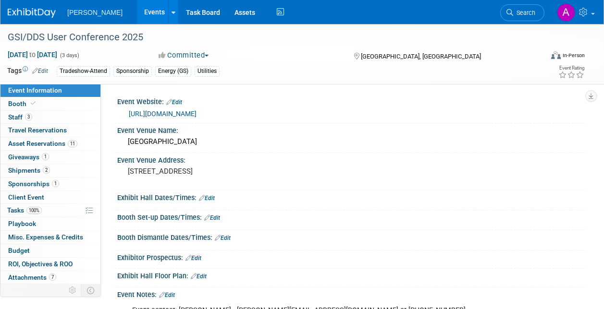  I want to click on div: Event Rating, so click(571, 68).